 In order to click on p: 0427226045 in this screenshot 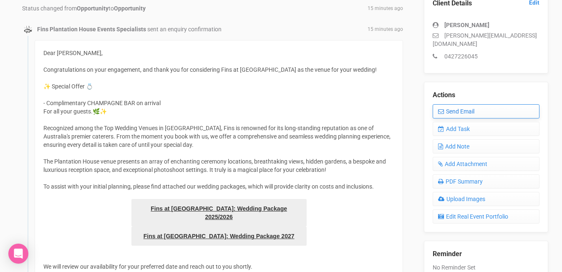, I will do `click(486, 56)`.